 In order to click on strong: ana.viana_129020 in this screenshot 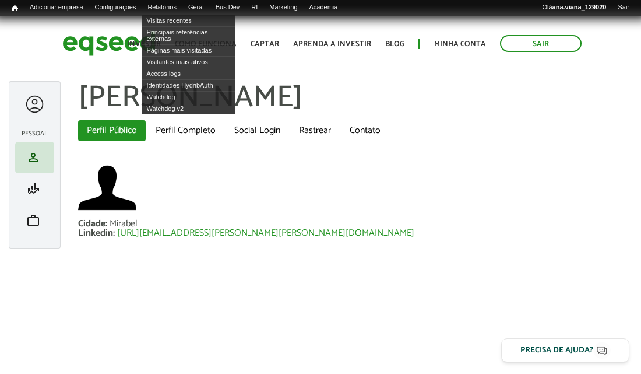, I will do `click(579, 7)`.